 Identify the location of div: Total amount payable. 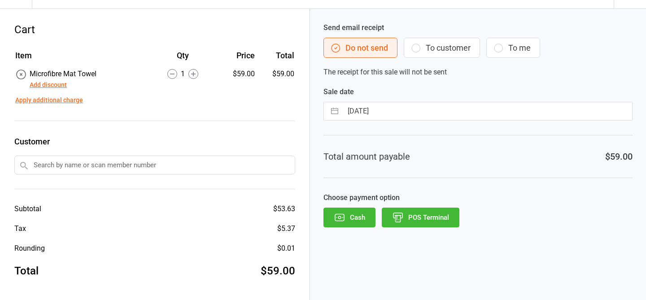
(367, 157).